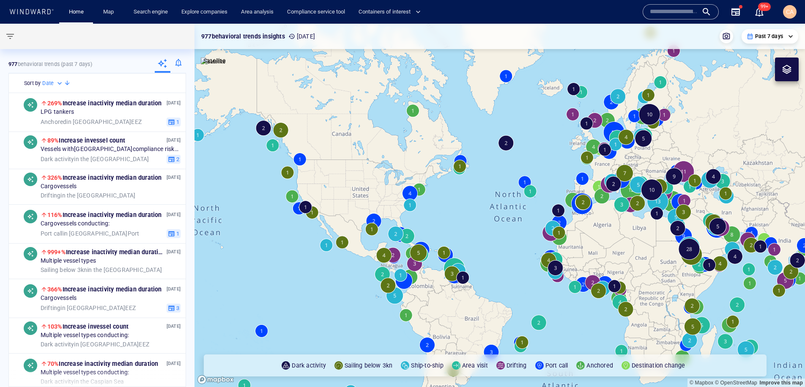 This screenshot has height=387, width=805. I want to click on a: Search engine, so click(151, 12).